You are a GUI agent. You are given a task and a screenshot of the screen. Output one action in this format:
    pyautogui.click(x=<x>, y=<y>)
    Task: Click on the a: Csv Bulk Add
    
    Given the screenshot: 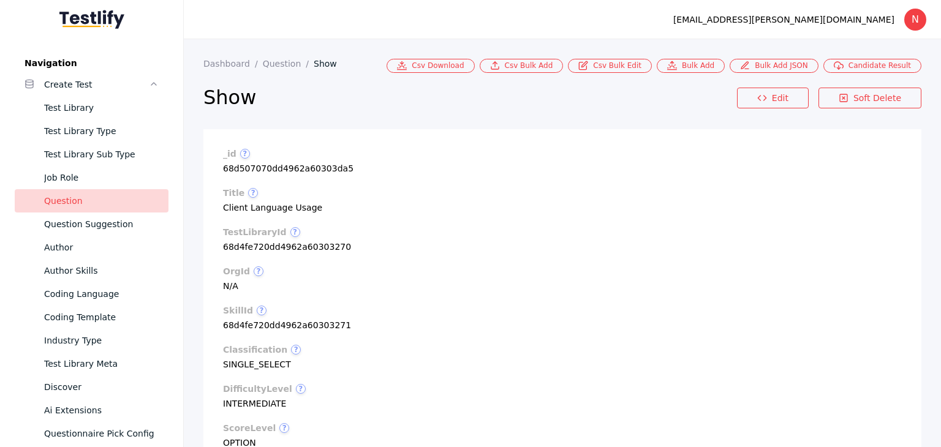 What is the action you would take?
    pyautogui.click(x=521, y=66)
    